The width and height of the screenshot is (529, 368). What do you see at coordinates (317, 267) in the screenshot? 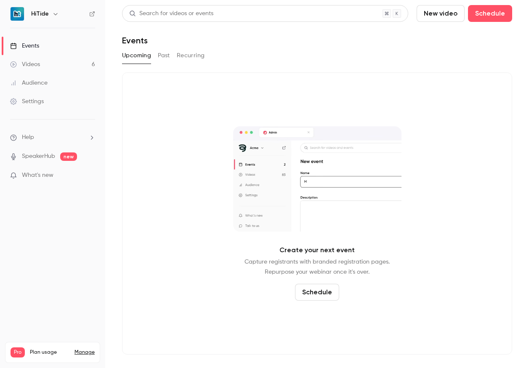
I see `p: Capture registrants with branded registration pages. Repurpose your webinar once it's over.` at bounding box center [317, 267].